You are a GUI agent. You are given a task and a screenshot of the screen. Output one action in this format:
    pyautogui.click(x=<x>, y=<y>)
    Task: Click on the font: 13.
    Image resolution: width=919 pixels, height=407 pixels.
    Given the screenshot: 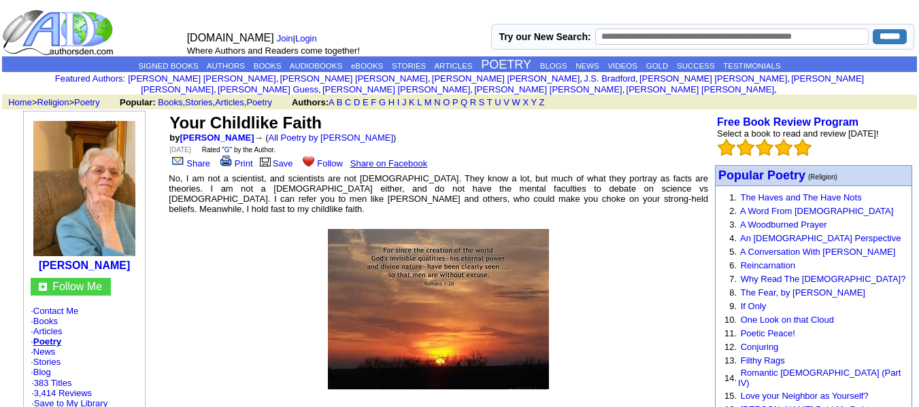 What is the action you would take?
    pyautogui.click(x=730, y=360)
    